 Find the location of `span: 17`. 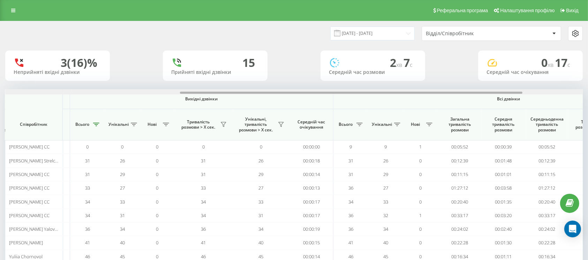

span: 17 is located at coordinates (563, 62).